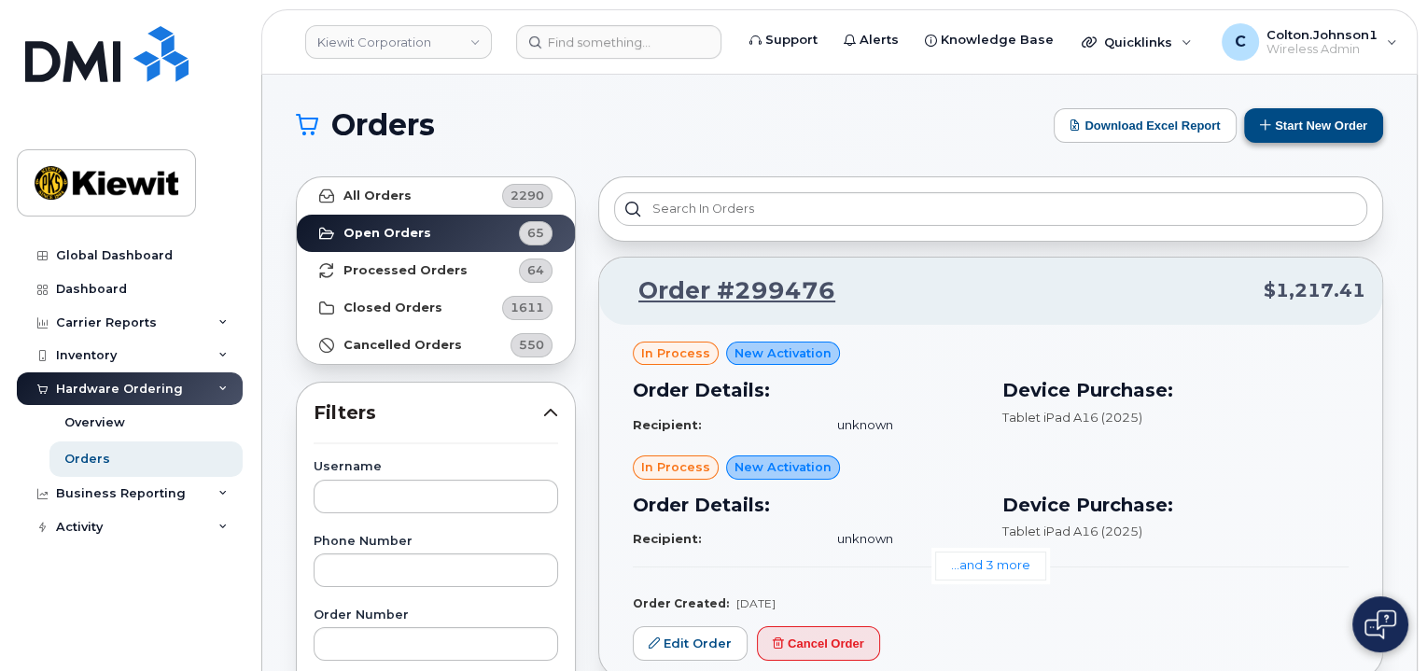 The image size is (1427, 671). I want to click on input: Search in orders, so click(990, 209).